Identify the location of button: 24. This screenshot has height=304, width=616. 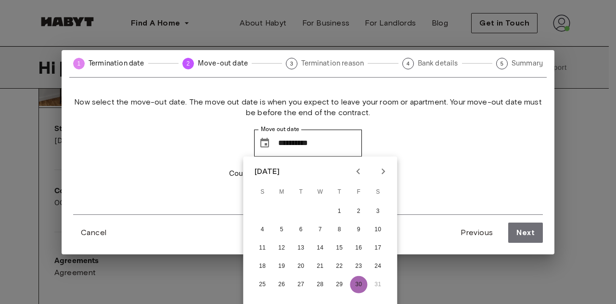
(378, 266).